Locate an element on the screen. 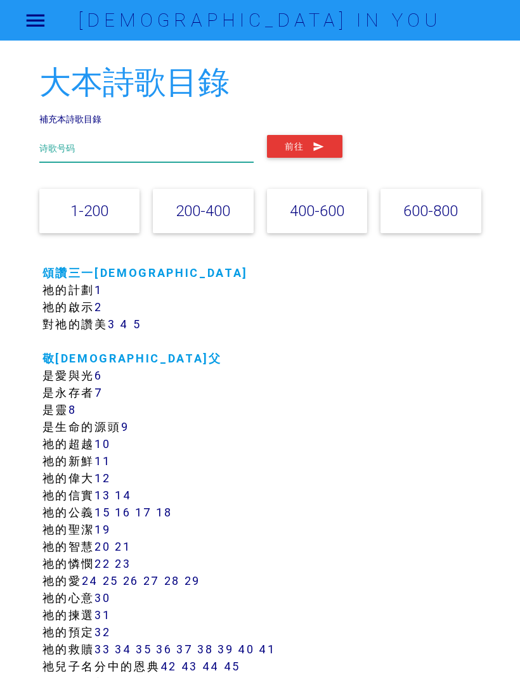 This screenshot has height=678, width=520. a: 400-600 is located at coordinates (317, 210).